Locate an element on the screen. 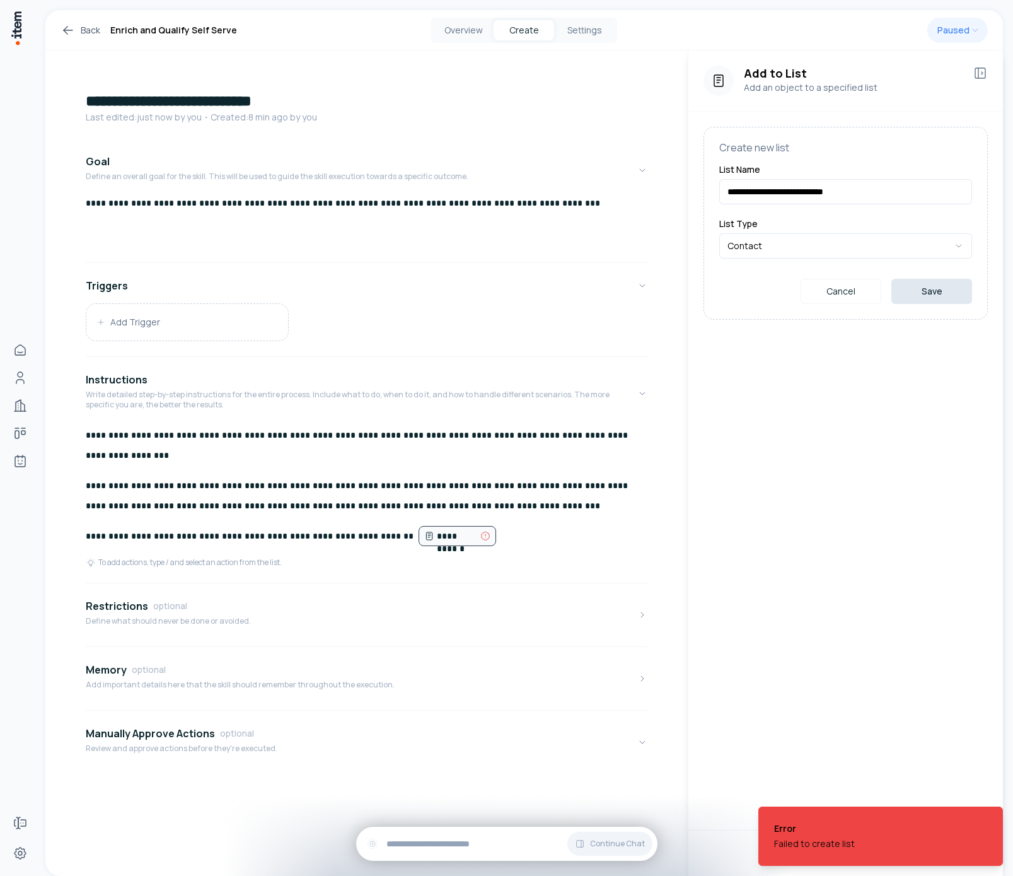  h4: Manually Approve Actions is located at coordinates (150, 733).